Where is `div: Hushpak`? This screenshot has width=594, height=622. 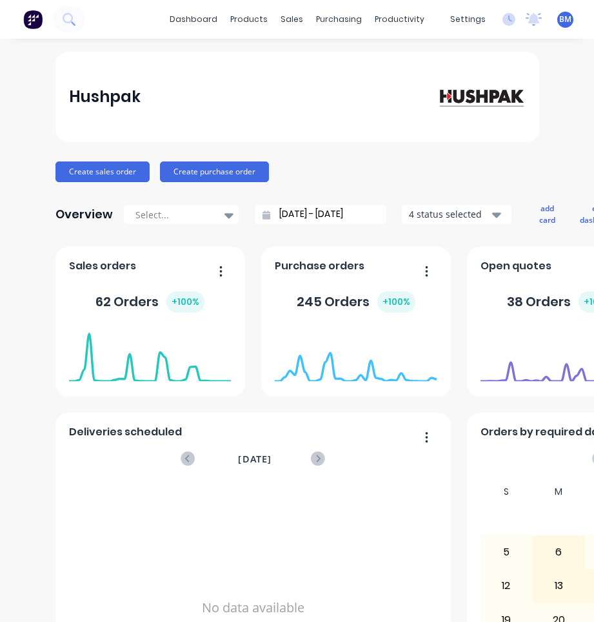 div: Hushpak is located at coordinates (105, 97).